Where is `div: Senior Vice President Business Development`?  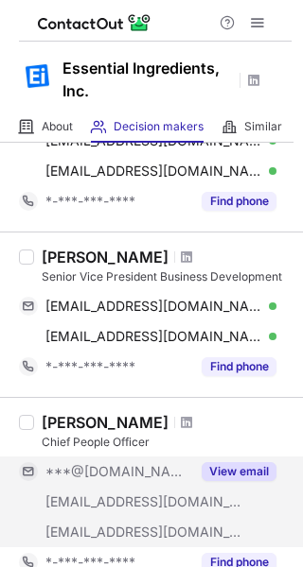
div: Senior Vice President Business Development is located at coordinates (166, 277).